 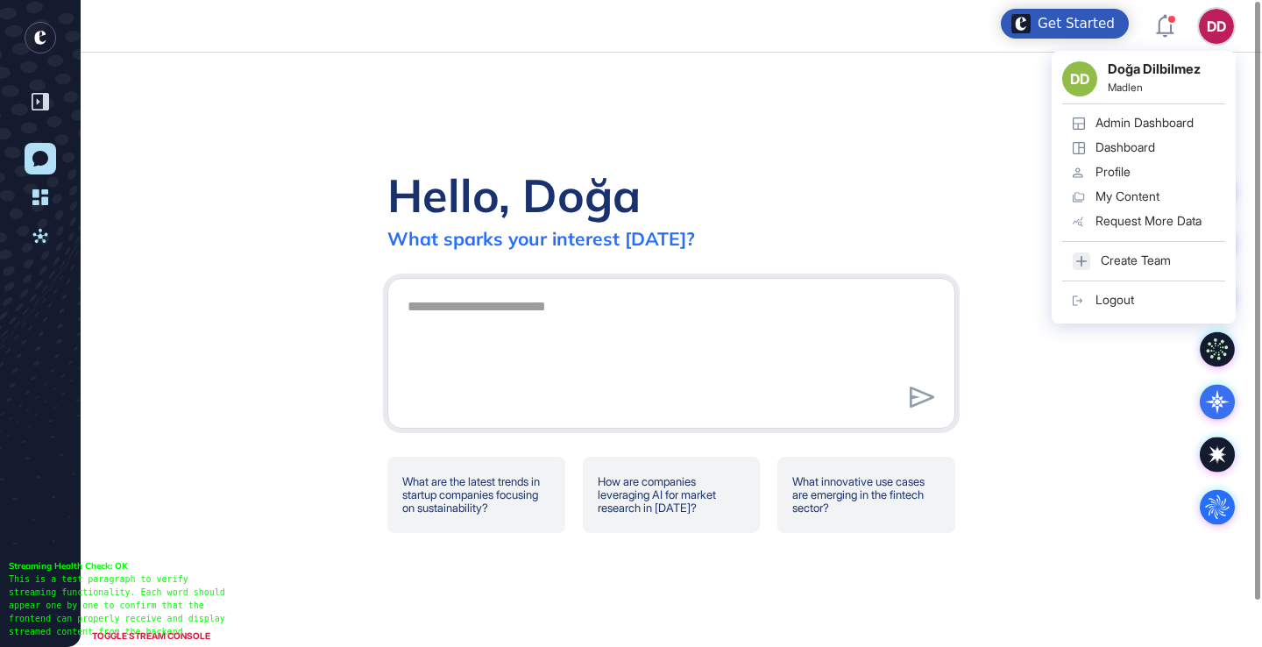 I want to click on img: launcher-image-alternative-text, so click(x=1021, y=24).